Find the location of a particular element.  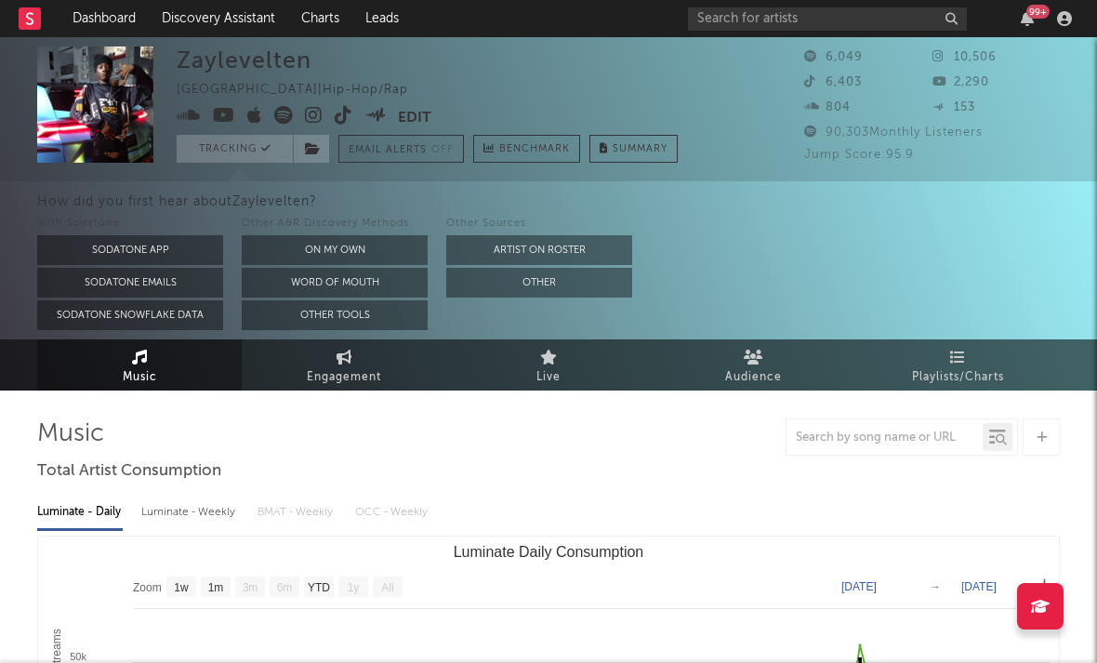

text: All is located at coordinates (387, 588).